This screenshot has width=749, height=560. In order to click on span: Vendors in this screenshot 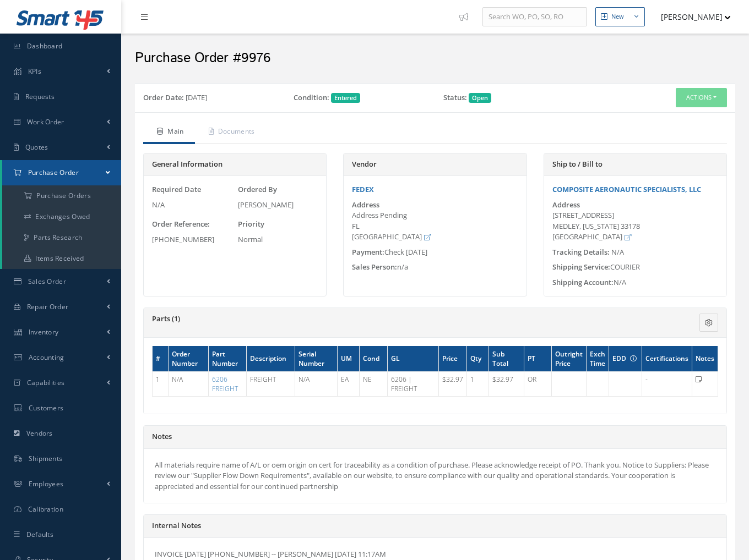, I will do `click(40, 433)`.